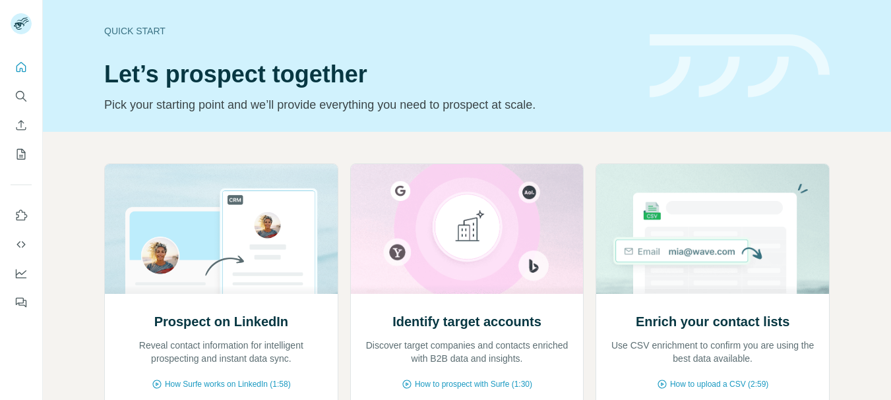 This screenshot has width=891, height=400. I want to click on p: Discover target companies and contacts enriched with B2B data and insights., so click(467, 352).